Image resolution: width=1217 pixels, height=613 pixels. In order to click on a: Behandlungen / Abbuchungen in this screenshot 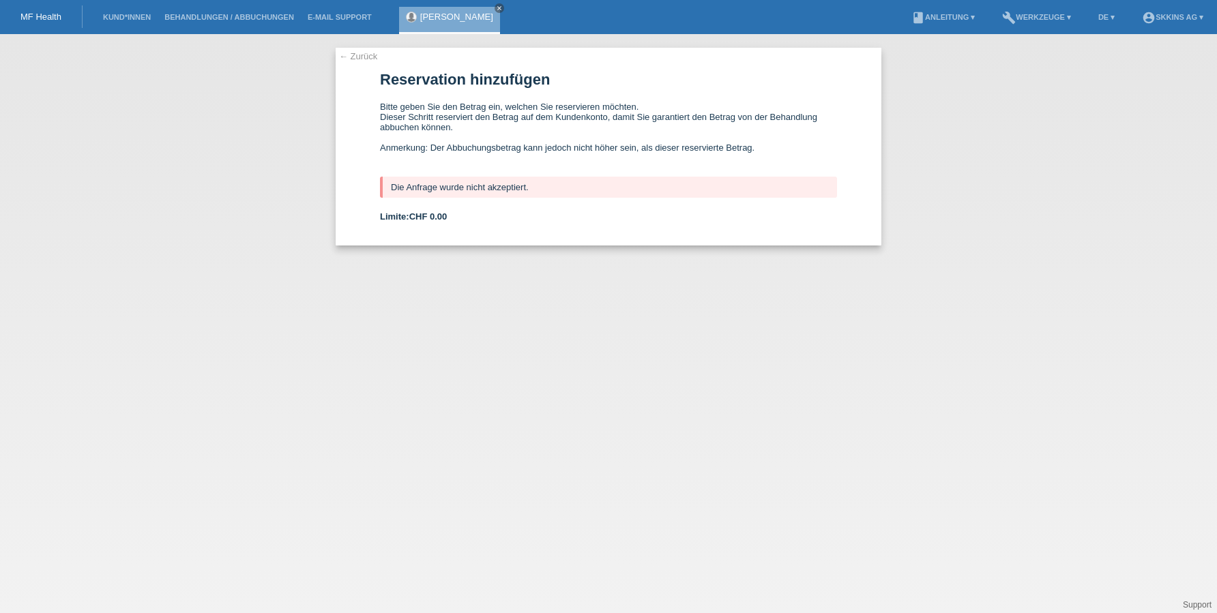, I will do `click(229, 17)`.